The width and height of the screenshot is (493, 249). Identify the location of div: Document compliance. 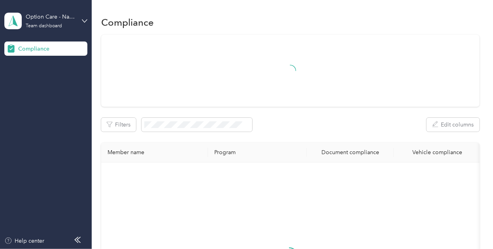
(350, 152).